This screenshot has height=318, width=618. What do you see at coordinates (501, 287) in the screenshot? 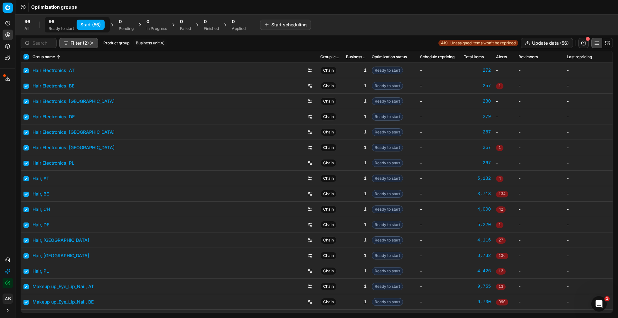
I see `span: 13` at bounding box center [501, 287].